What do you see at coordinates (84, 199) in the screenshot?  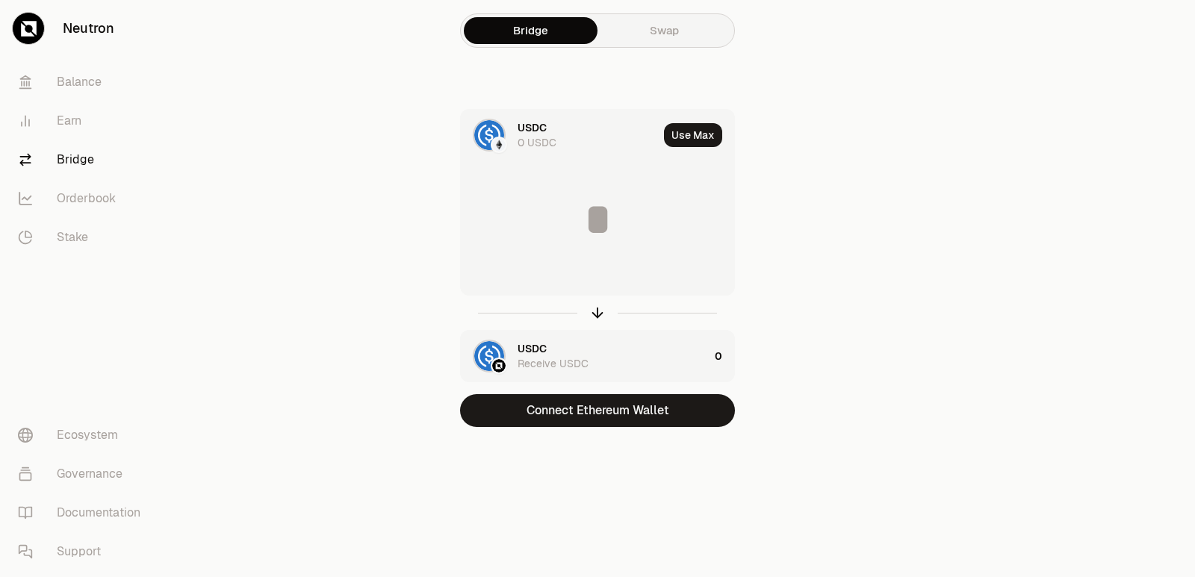 I see `a: Orderbook` at bounding box center [84, 199].